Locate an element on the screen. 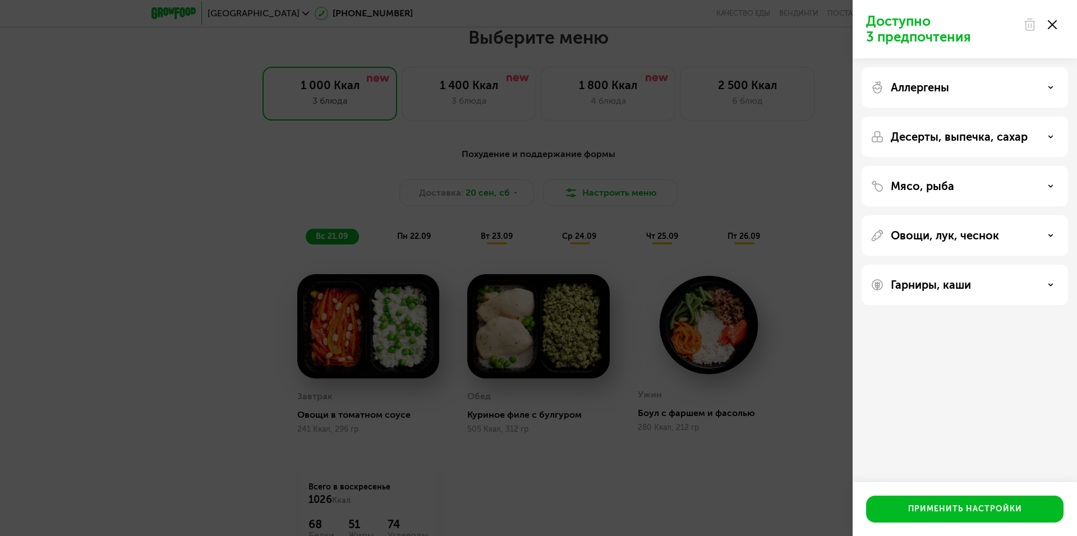  p: Доступно 3 предпочтения is located at coordinates (941, 29).